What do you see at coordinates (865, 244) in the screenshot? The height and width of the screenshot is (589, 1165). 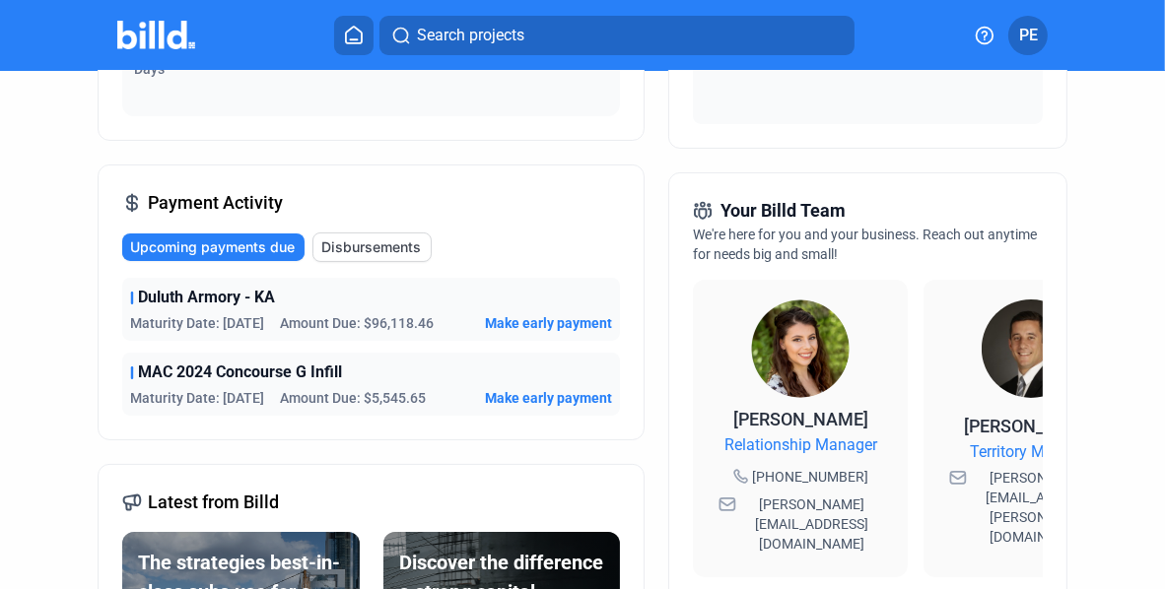 I see `span: We're here for you and your business. Reach out anytime for needs big and small!` at bounding box center [865, 244].